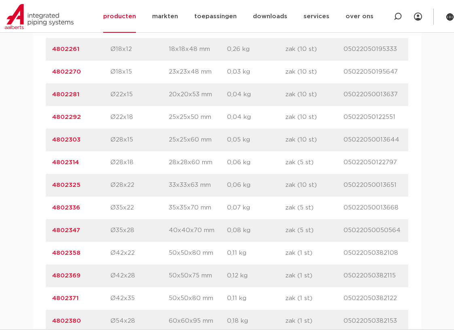 Image resolution: width=454 pixels, height=330 pixels. I want to click on p: 05022050013637, so click(373, 95).